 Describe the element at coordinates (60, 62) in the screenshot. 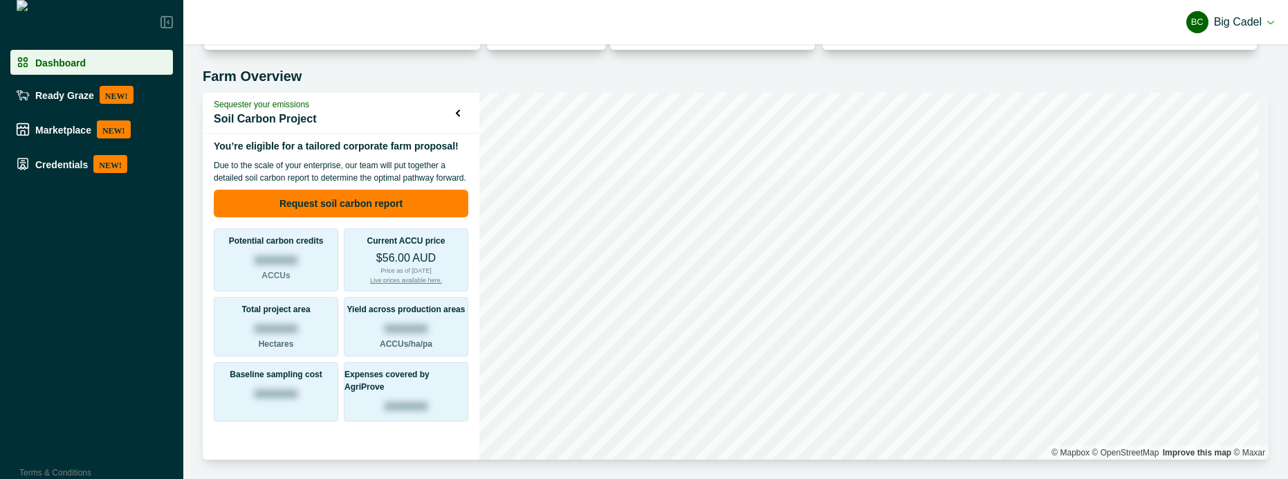

I see `p: Dashboard` at that location.